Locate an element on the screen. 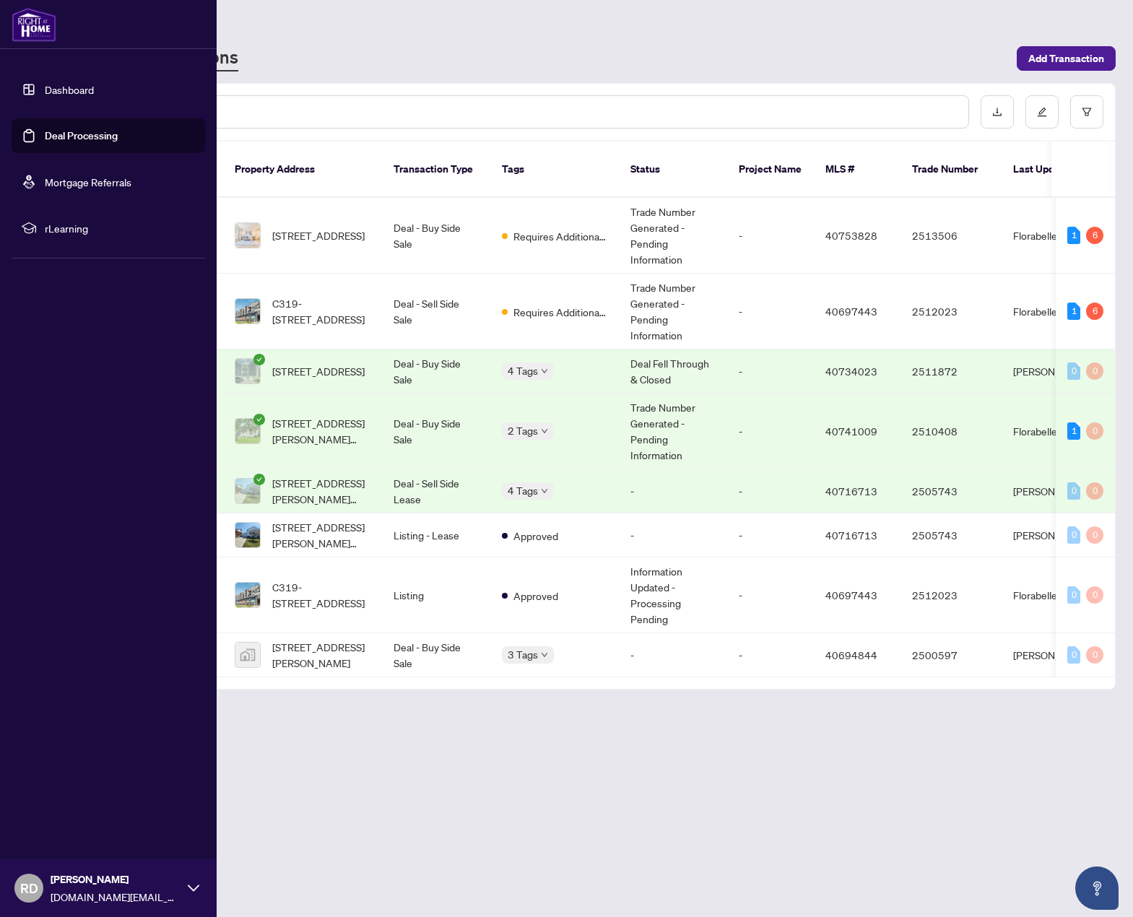 Image resolution: width=1133 pixels, height=917 pixels. span: 40753828 is located at coordinates (851, 235).